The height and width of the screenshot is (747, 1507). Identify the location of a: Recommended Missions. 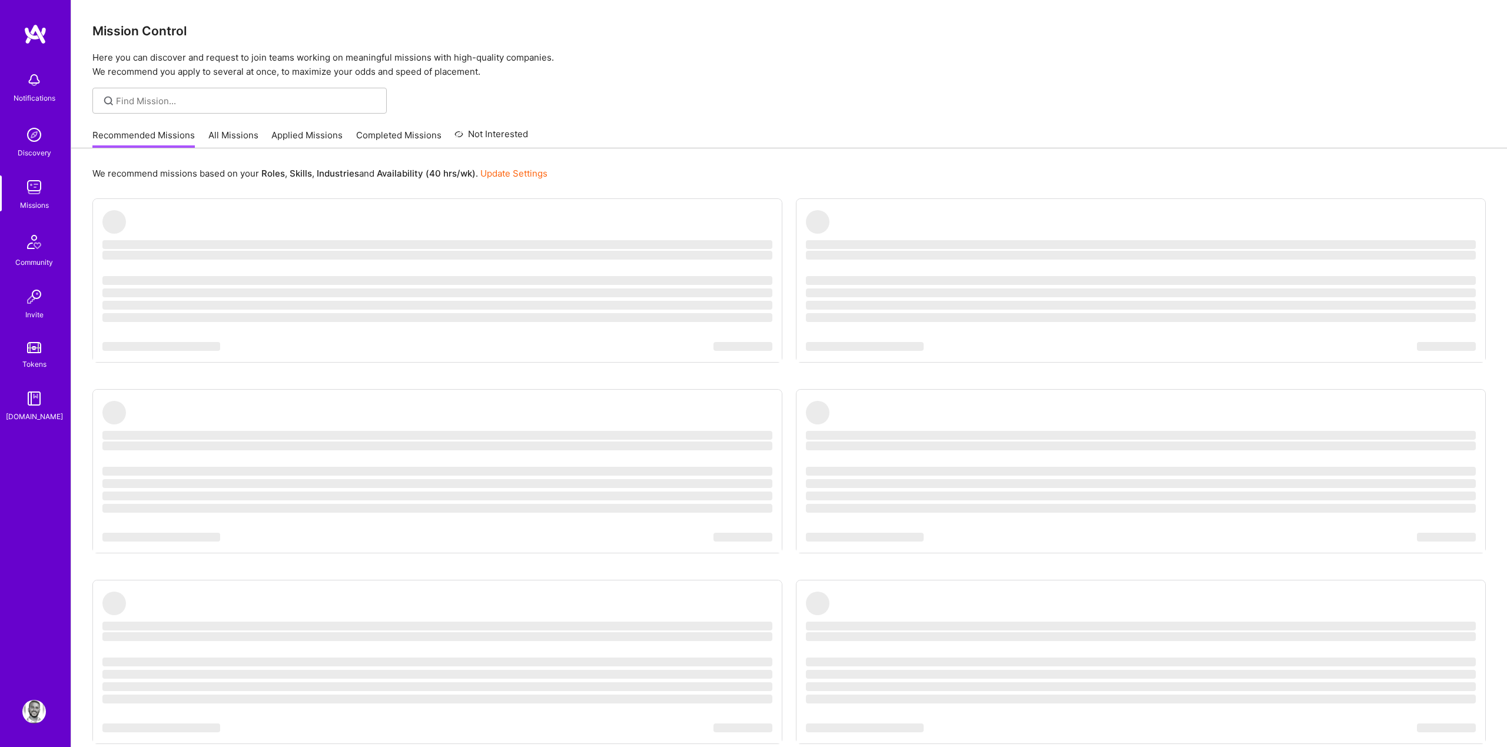
(144, 138).